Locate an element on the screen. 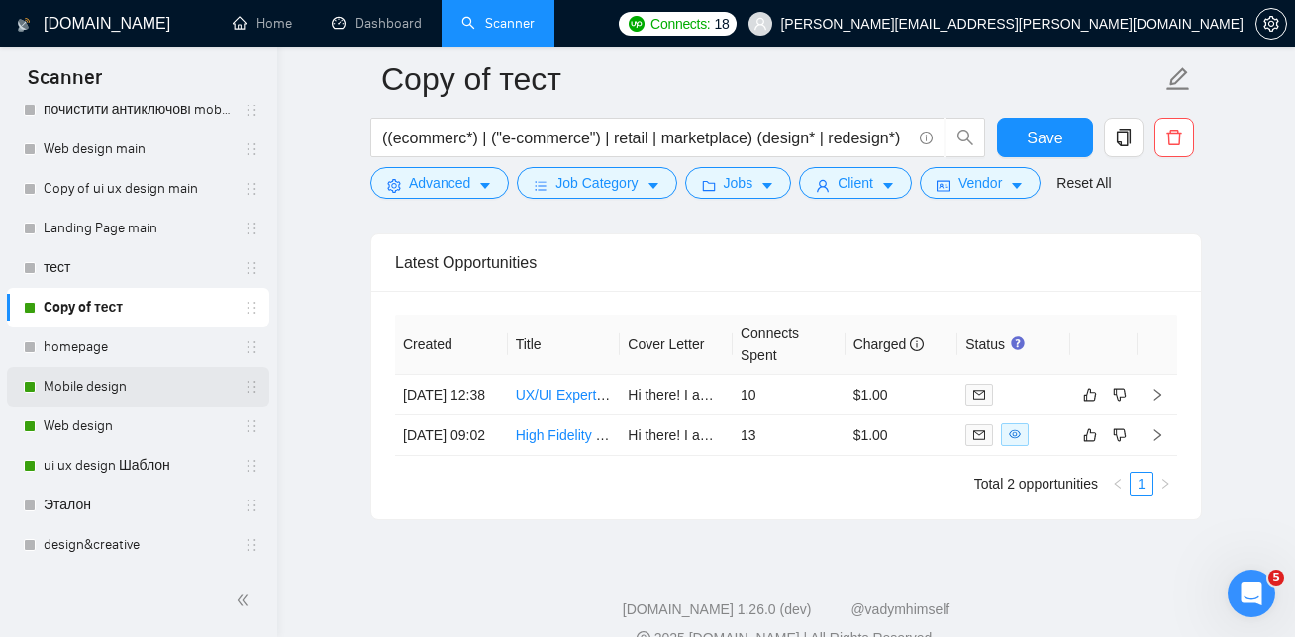  button: setting is located at coordinates (1271, 24).